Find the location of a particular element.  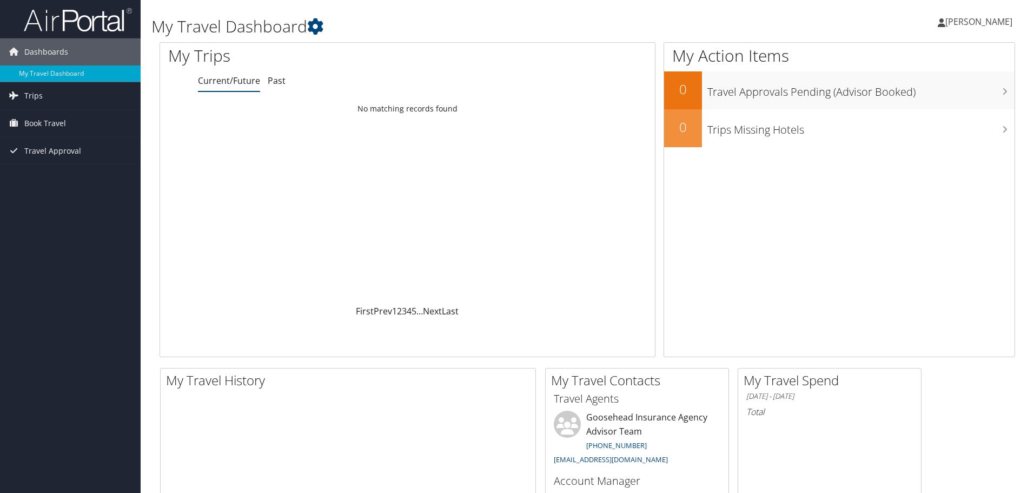

a: Last is located at coordinates (450, 311).